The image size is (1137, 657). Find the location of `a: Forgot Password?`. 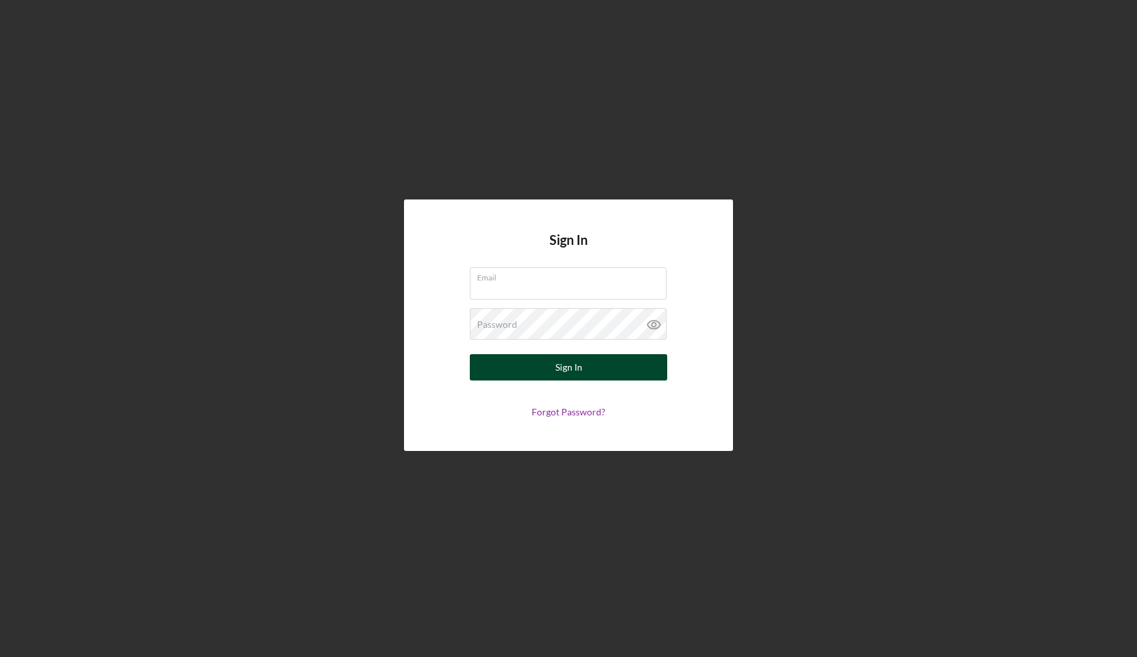

a: Forgot Password? is located at coordinates (569, 411).